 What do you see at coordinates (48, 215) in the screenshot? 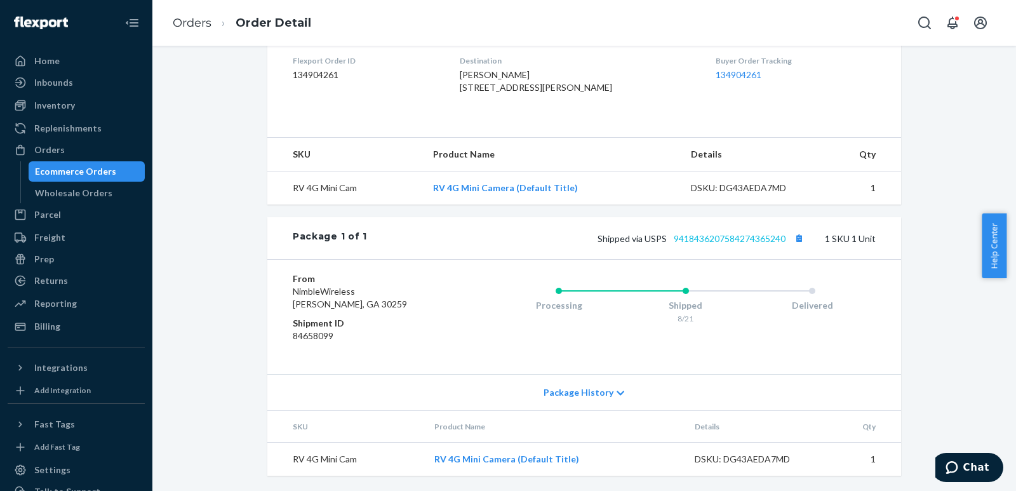
I see `div: Parcel` at bounding box center [48, 215].